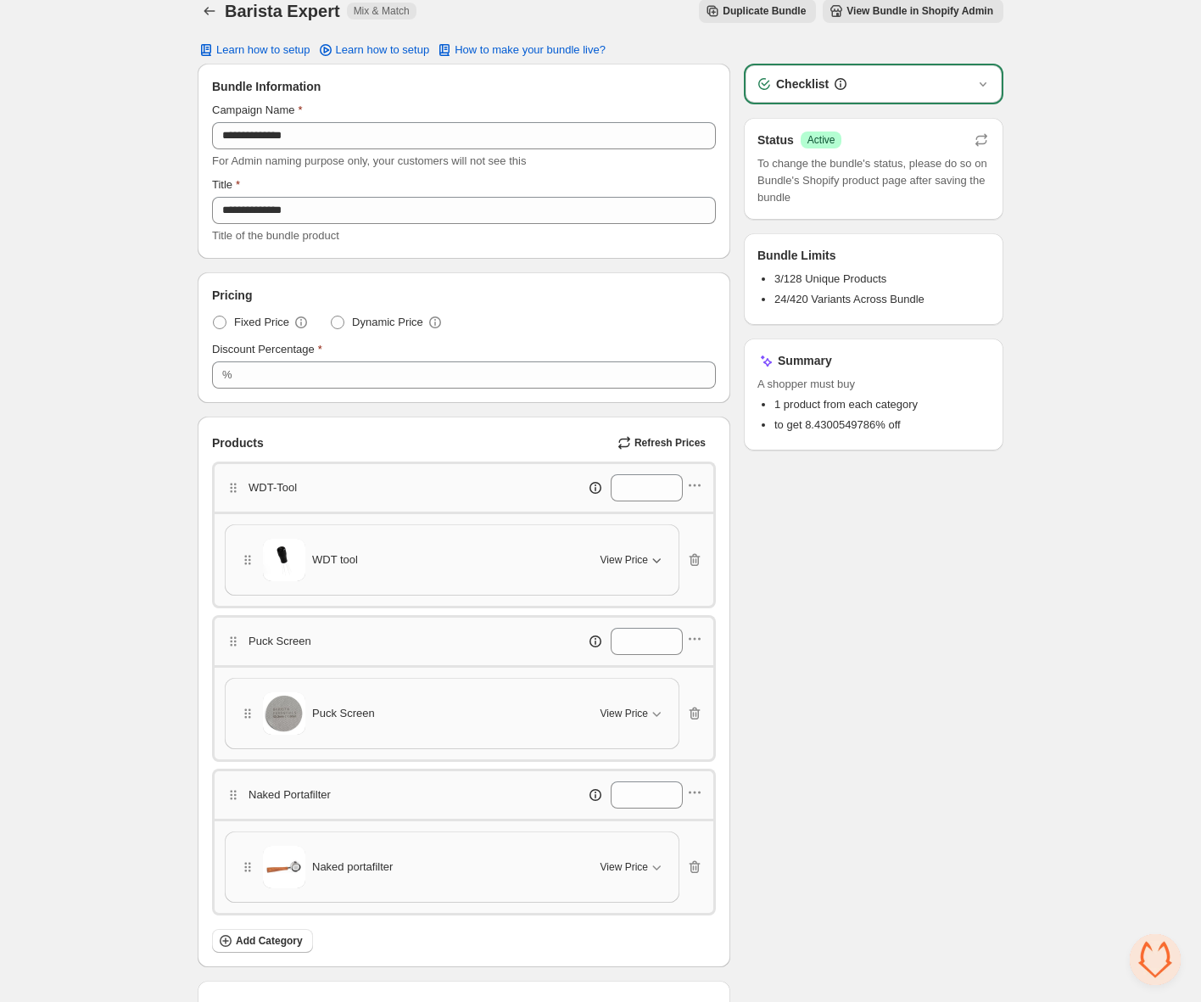 The image size is (1201, 1002). I want to click on img: WDT tool, so click(284, 560).